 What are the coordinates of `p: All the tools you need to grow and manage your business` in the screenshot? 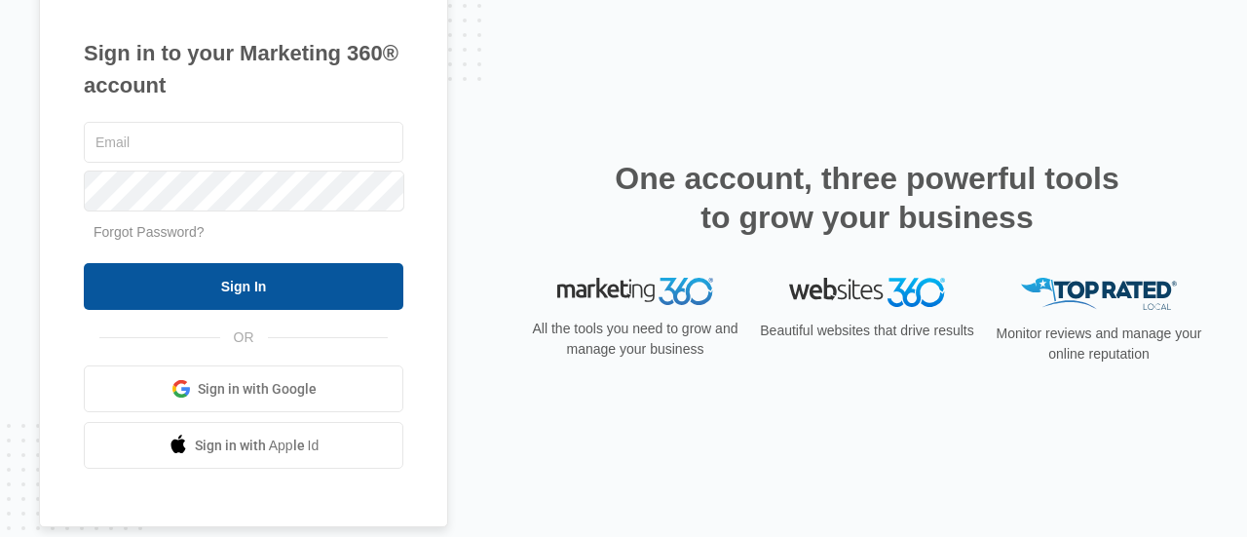 It's located at (635, 339).